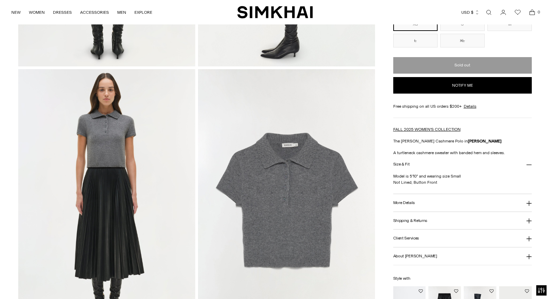  I want to click on button: L, so click(415, 40).